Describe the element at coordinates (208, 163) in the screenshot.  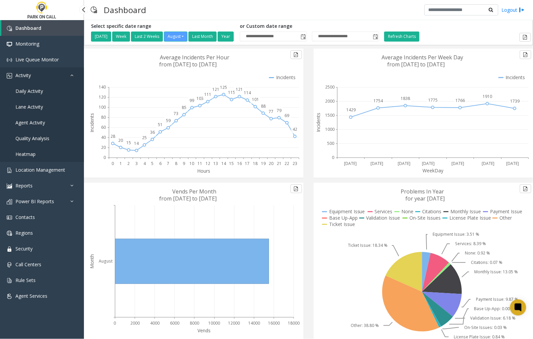
I see `text: 12` at that location.